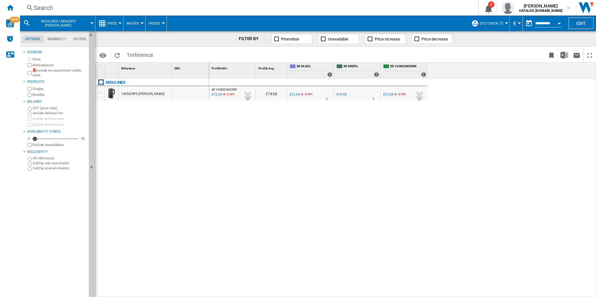 This screenshot has height=297, width=596. What do you see at coordinates (57, 82) in the screenshot?
I see `div: Products` at bounding box center [57, 82].